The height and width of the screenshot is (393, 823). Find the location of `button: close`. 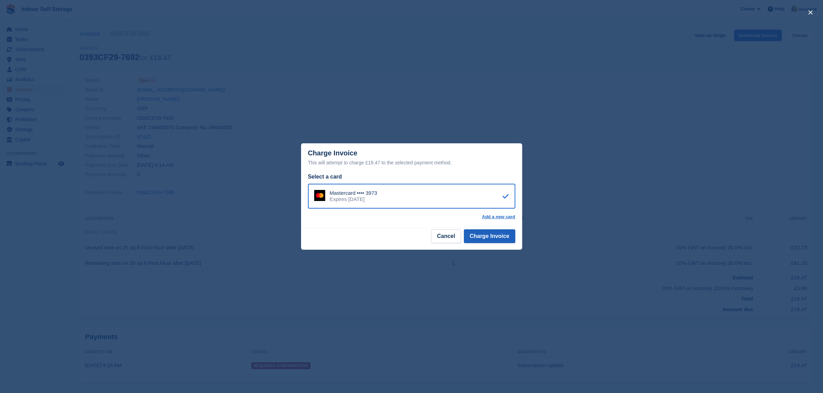

button: close is located at coordinates (810, 12).